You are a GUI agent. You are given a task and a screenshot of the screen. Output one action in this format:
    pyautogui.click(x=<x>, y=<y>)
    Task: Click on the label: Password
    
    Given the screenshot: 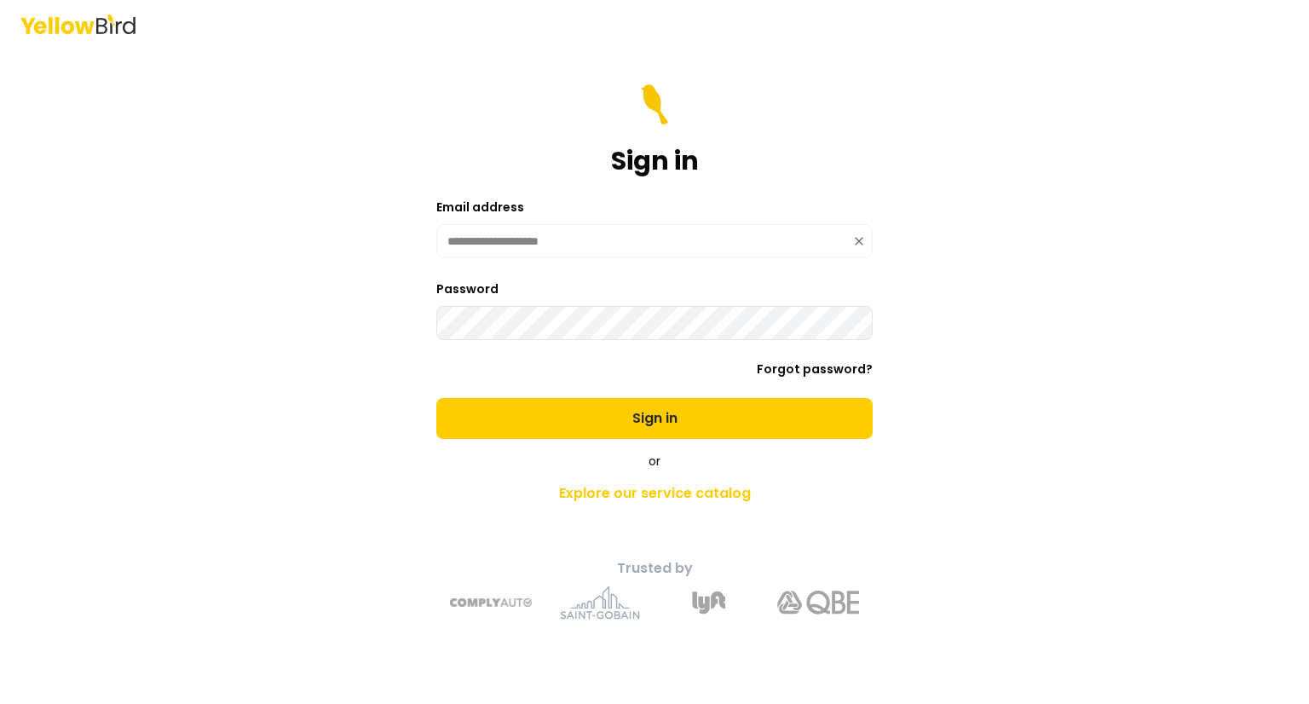 What is the action you would take?
    pyautogui.click(x=467, y=289)
    